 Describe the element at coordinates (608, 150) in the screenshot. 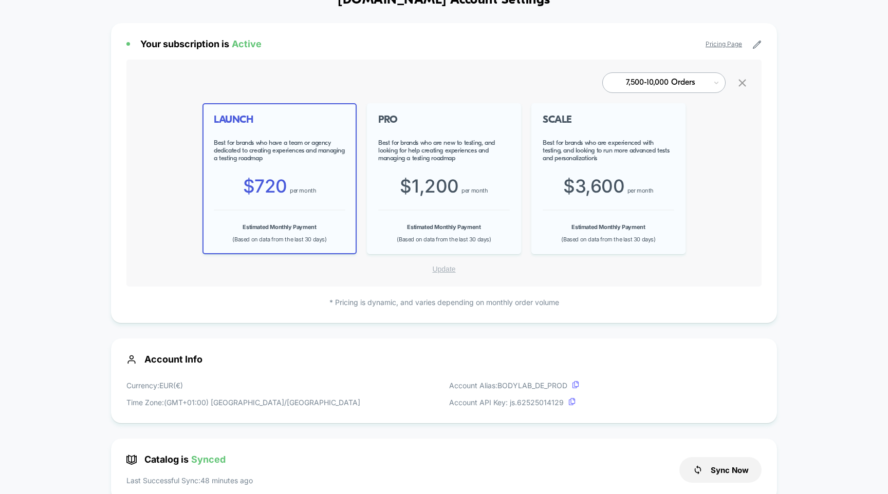

I see `span: Best for brands who are experienced with testing, and looking to run more advanced tests and pers...` at that location.